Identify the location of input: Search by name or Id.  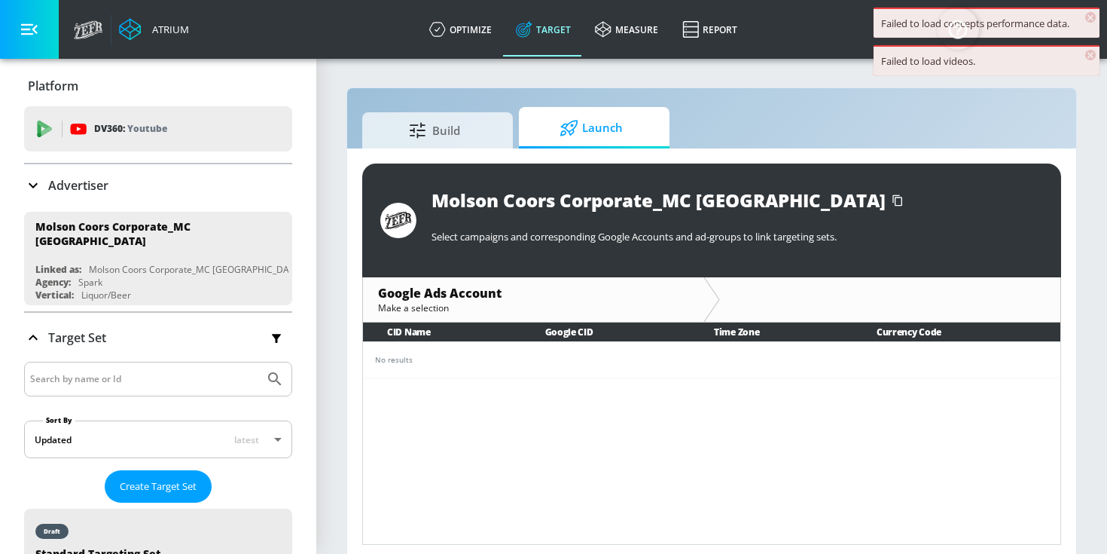
(144, 379).